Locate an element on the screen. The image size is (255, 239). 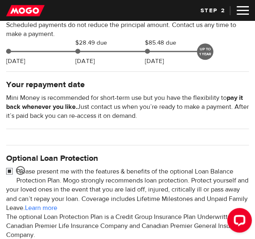
img: menu-8c7f6768b6b270324deb73bd2f515a8c.svg is located at coordinates (242, 10).